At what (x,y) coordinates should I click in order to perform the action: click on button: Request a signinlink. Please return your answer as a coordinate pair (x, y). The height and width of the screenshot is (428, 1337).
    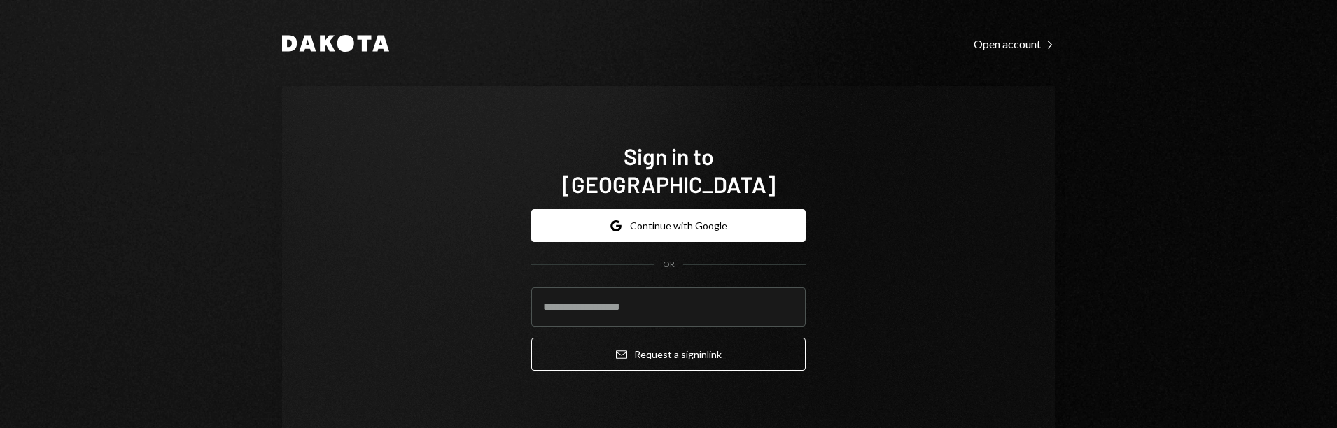
    Looking at the image, I should click on (669, 354).